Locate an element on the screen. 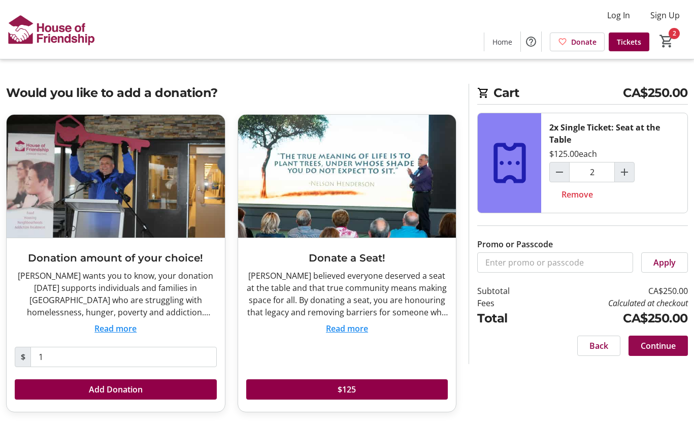  input: Donation Amount is located at coordinates (123, 357).